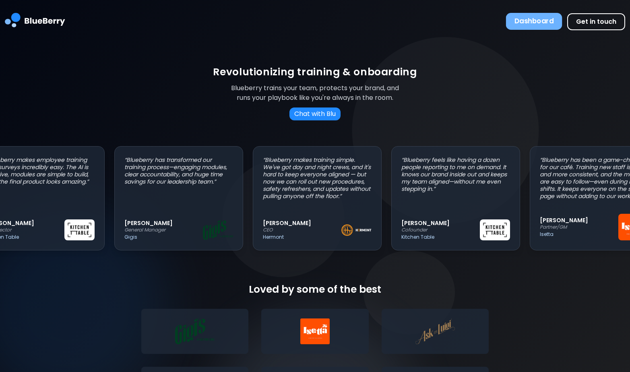 The width and height of the screenshot is (630, 372). Describe the element at coordinates (441, 230) in the screenshot. I see `p: Cofounder` at that location.